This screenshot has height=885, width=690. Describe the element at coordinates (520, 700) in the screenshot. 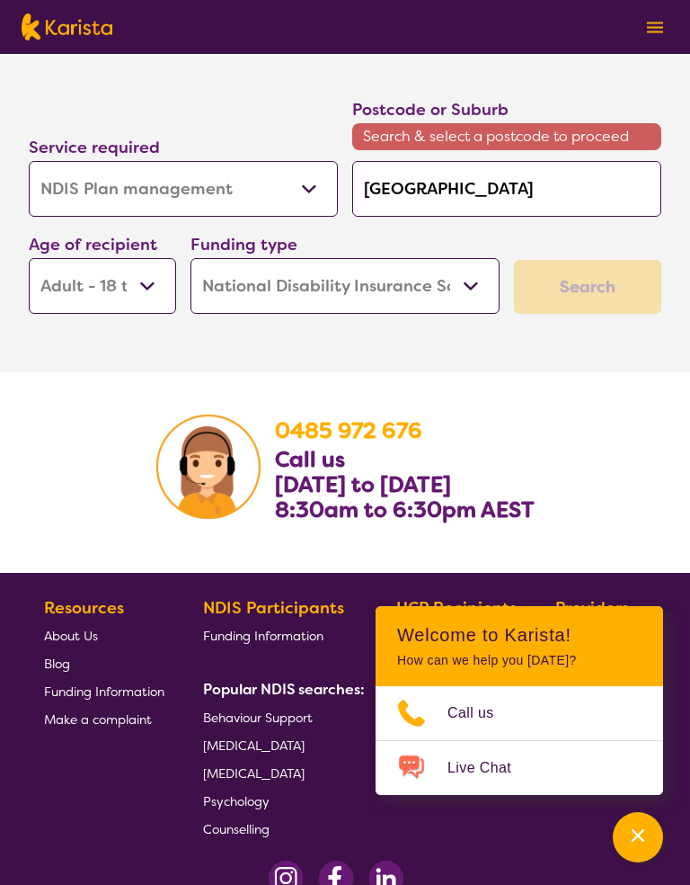

I see `div: Channel Menu` at that location.